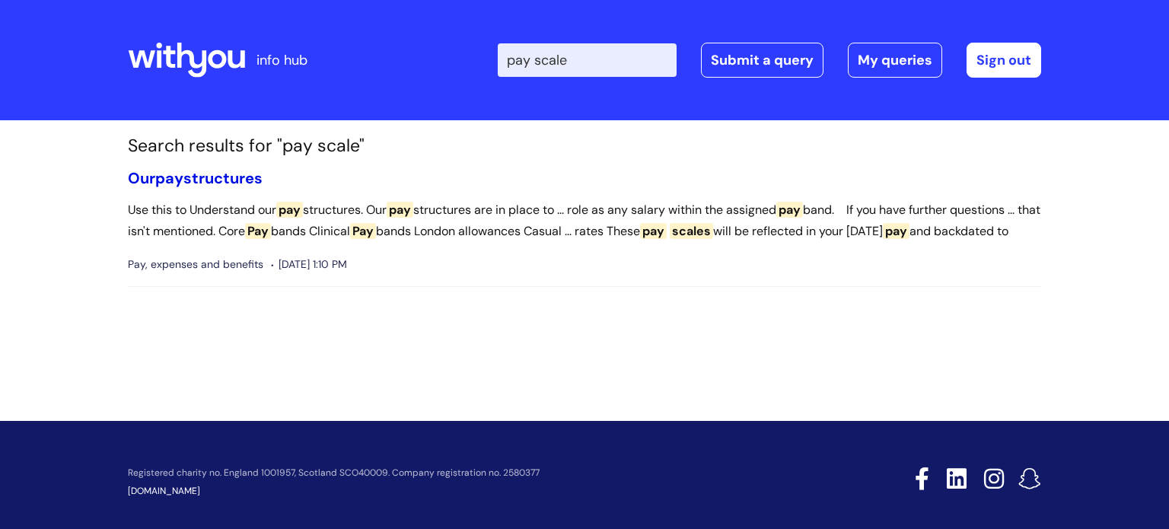 Image resolution: width=1169 pixels, height=529 pixels. Describe the element at coordinates (467, 473) in the screenshot. I see `p: Registered charity no. England 1001957, Scotland SCO40009. Company registration no. 2580377` at that location.